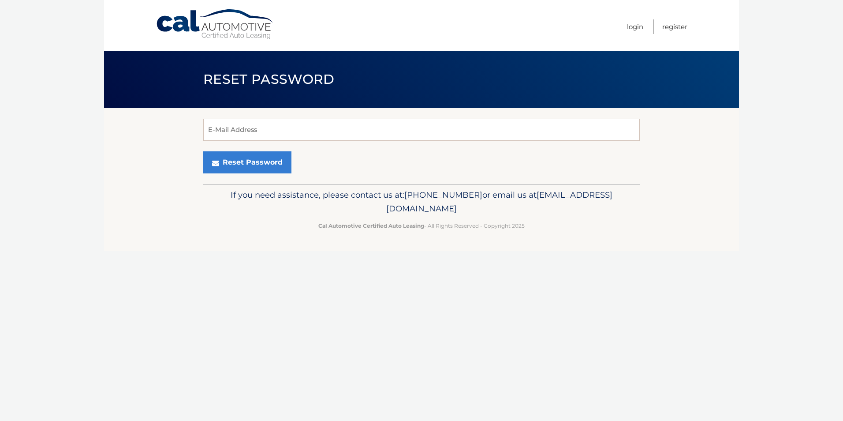 The image size is (843, 421). What do you see at coordinates (269, 79) in the screenshot?
I see `span: Reset Password` at bounding box center [269, 79].